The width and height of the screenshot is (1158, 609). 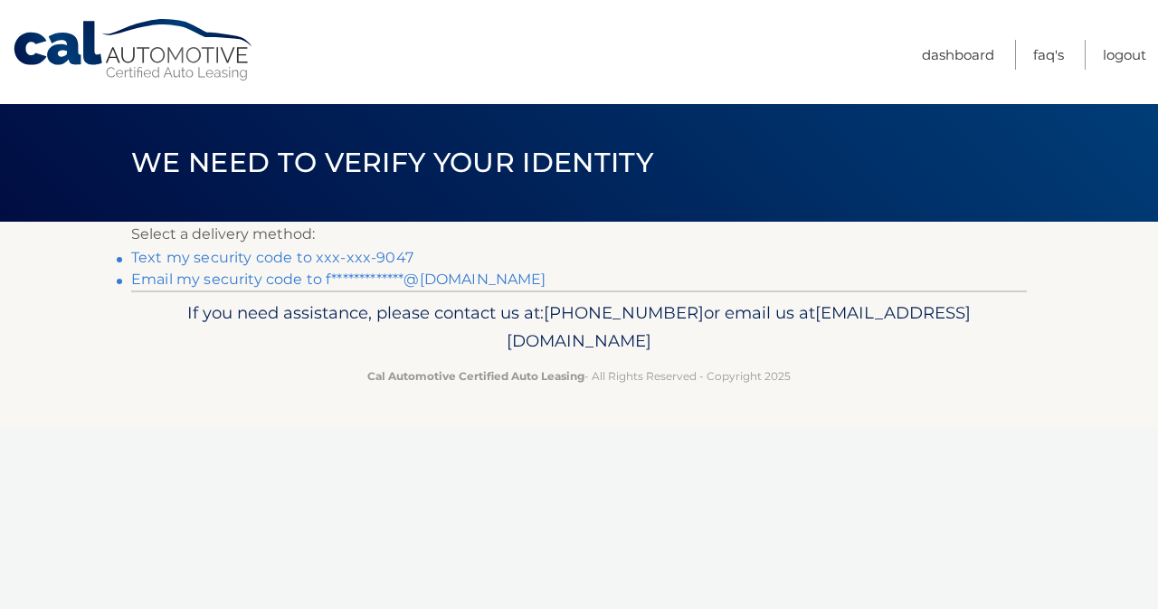 I want to click on p: - All Rights Reserved - Copyright 2025, so click(x=579, y=375).